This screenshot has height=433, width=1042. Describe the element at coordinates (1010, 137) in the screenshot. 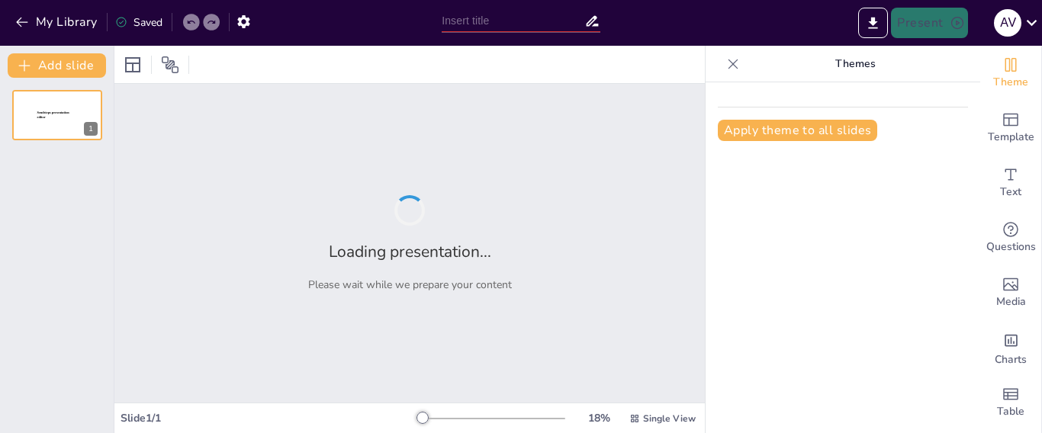

I see `span: Template` at that location.